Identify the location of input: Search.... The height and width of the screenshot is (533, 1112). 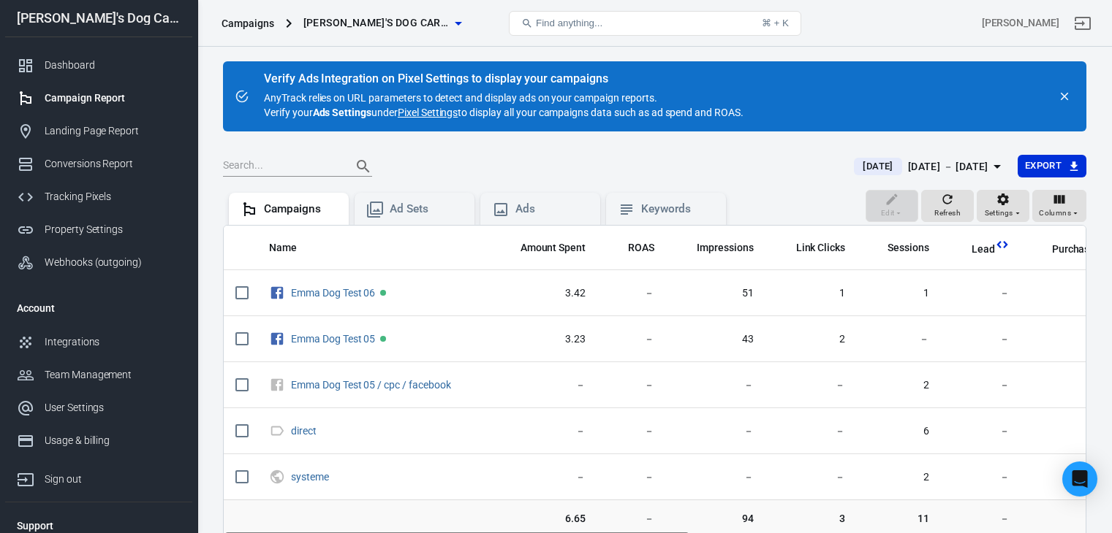
(281, 167).